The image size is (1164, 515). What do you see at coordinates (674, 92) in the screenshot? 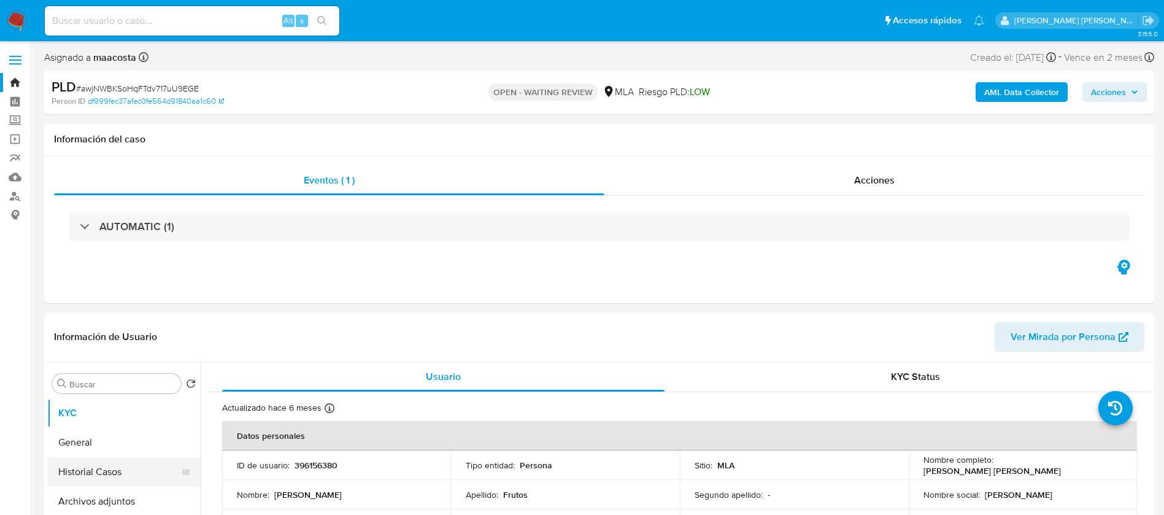
I see `span: Riesgo PLD:` at bounding box center [674, 92].